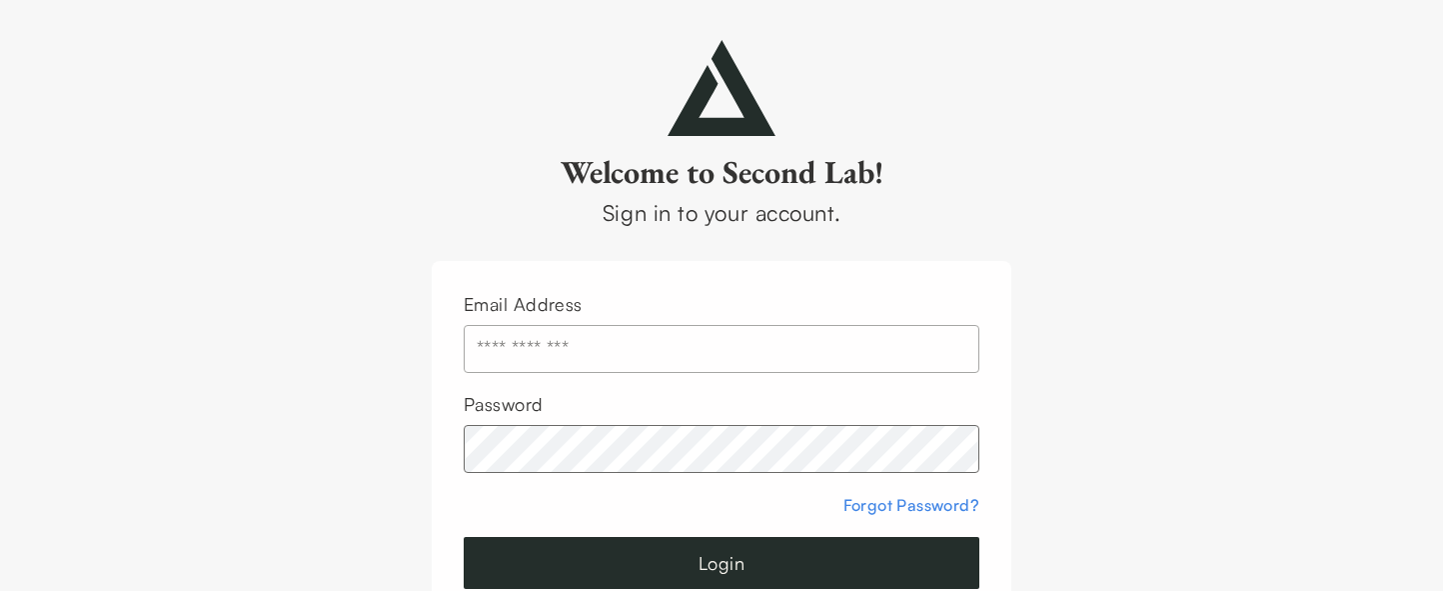  What do you see at coordinates (504, 404) in the screenshot?
I see `label: Password` at bounding box center [504, 404].